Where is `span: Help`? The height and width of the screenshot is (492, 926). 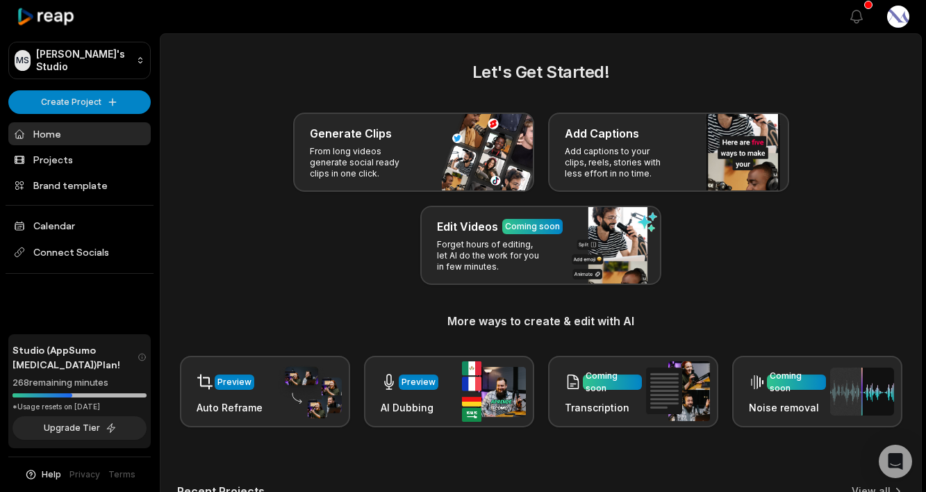
span: Help is located at coordinates (51, 474).